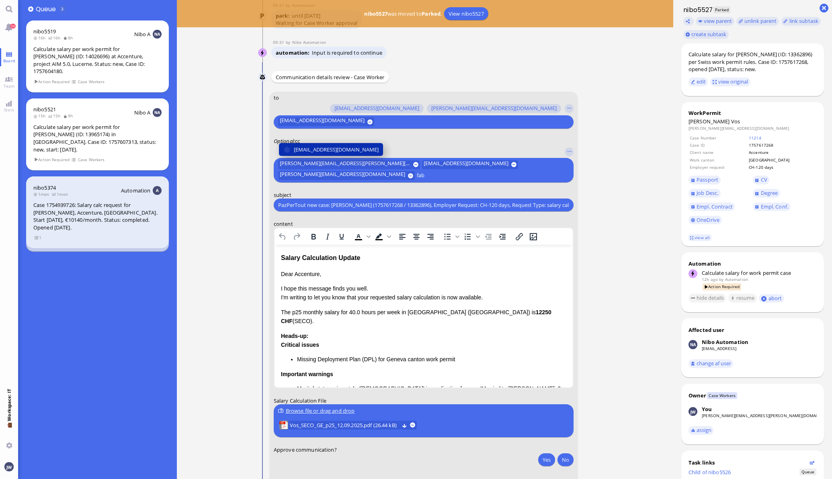 The height and width of the screenshot is (479, 832). What do you see at coordinates (731, 82) in the screenshot?
I see `button: view original` at bounding box center [731, 82].